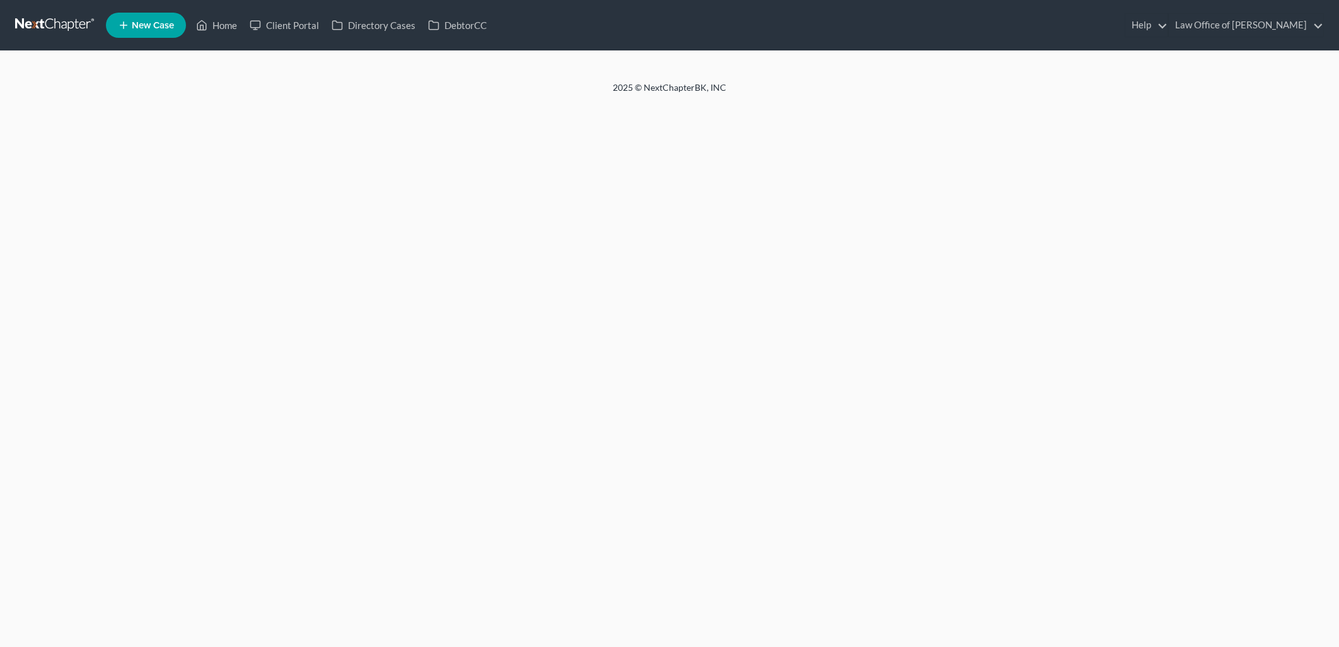 Image resolution: width=1339 pixels, height=647 pixels. What do you see at coordinates (669, 93) in the screenshot?
I see `div: 2025 © NextChapterBK, INC` at bounding box center [669, 93].